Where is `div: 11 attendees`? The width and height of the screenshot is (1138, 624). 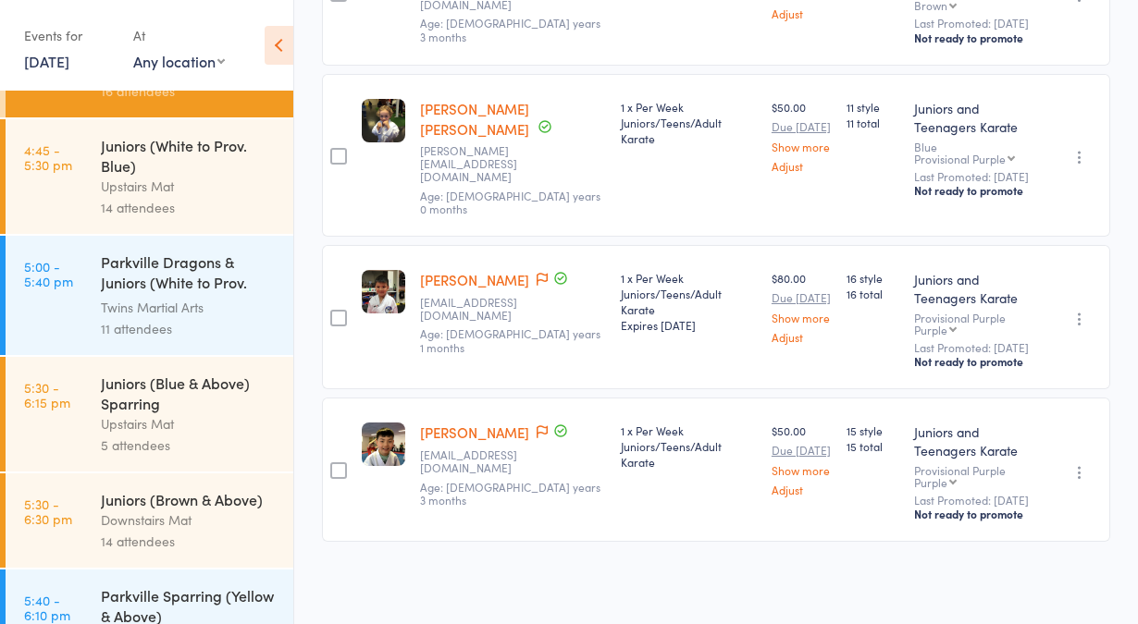
div: 11 attendees is located at coordinates (189, 328).